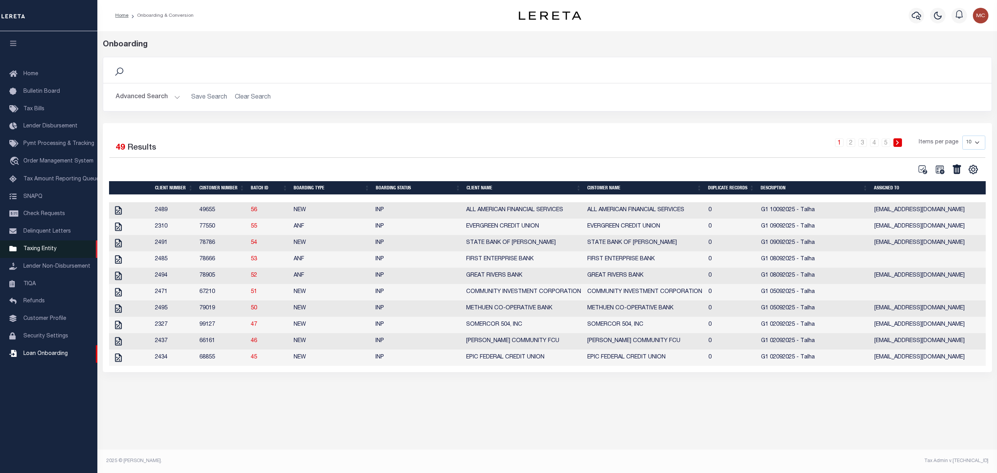 This screenshot has height=473, width=997. I want to click on span: Order Management System, so click(58, 161).